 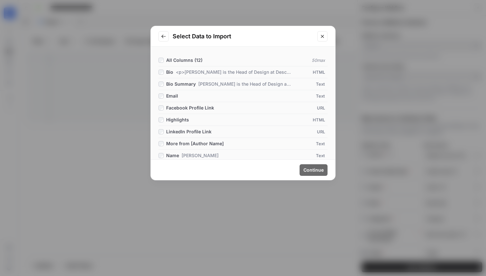 What do you see at coordinates (161, 108) in the screenshot?
I see `input: Facebook Profile Link` at bounding box center [161, 108].